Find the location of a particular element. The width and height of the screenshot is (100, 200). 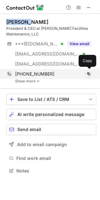

span: Find work email is located at coordinates (55, 158).